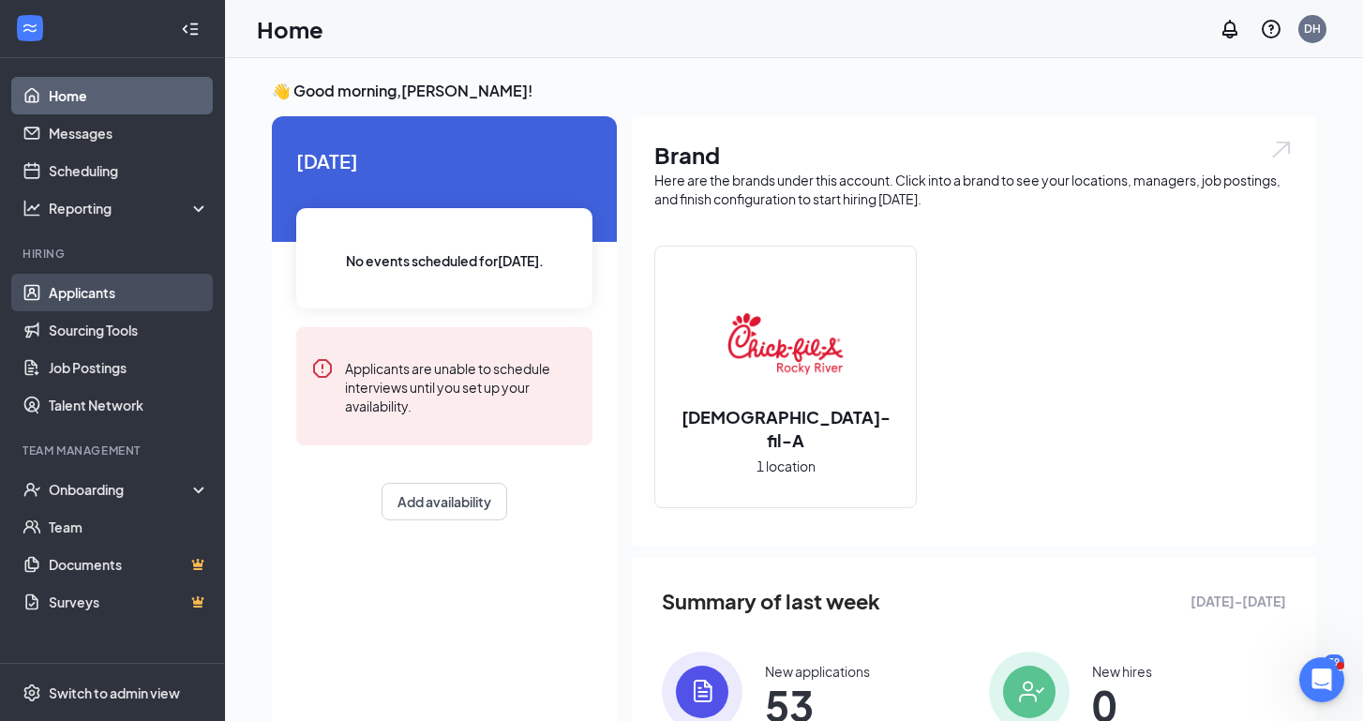 The height and width of the screenshot is (721, 1363). Describe the element at coordinates (32, 208) in the screenshot. I see `svg: Analysis` at that location.